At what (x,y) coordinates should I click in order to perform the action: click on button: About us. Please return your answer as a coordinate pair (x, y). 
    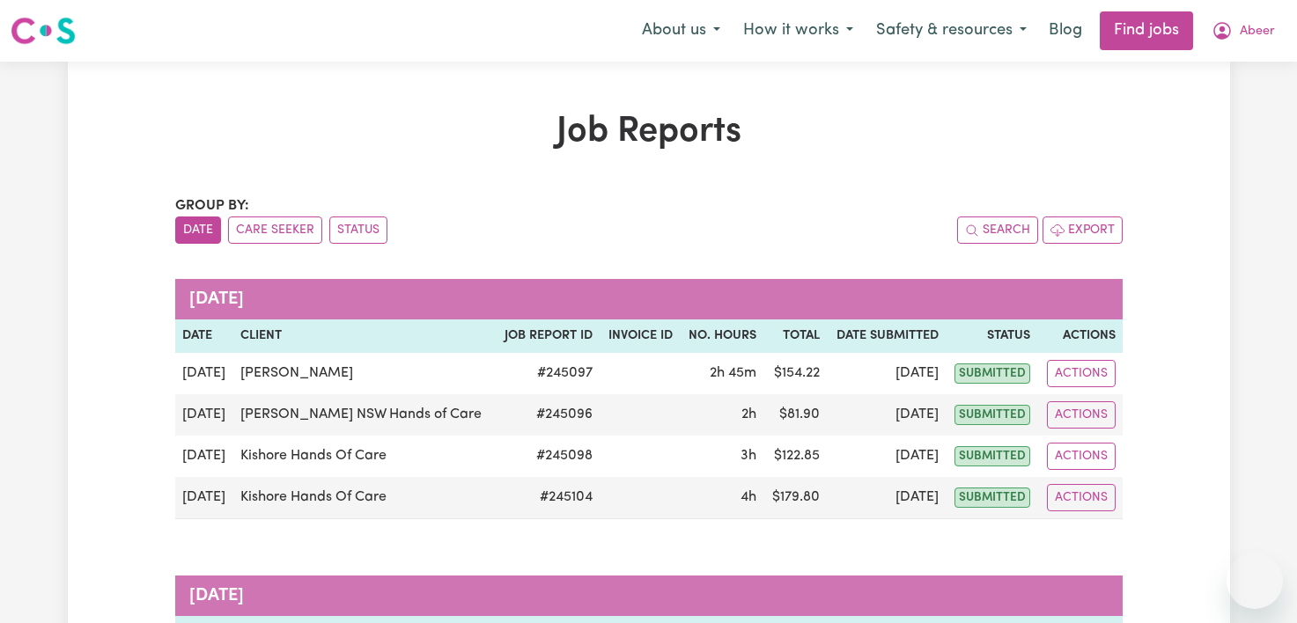
    Looking at the image, I should click on (680, 31).